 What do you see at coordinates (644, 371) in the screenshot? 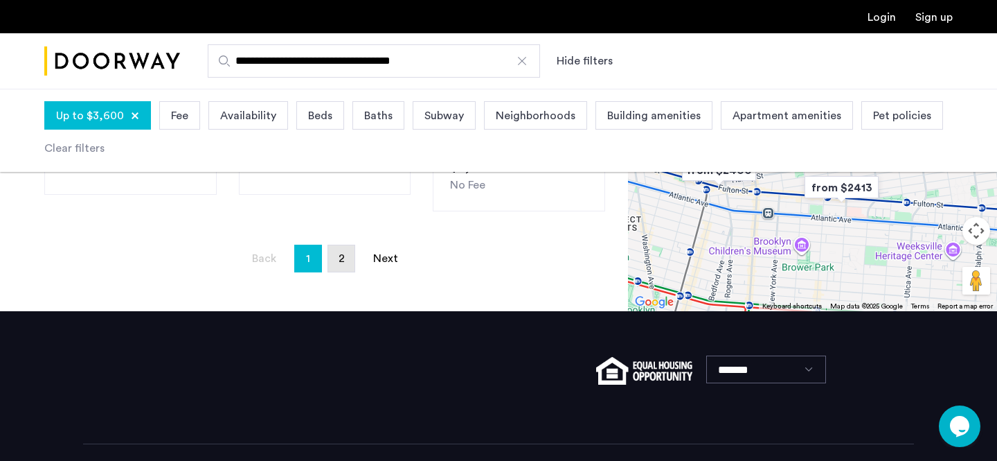
I see `img: equal-housing.png` at bounding box center [644, 371].